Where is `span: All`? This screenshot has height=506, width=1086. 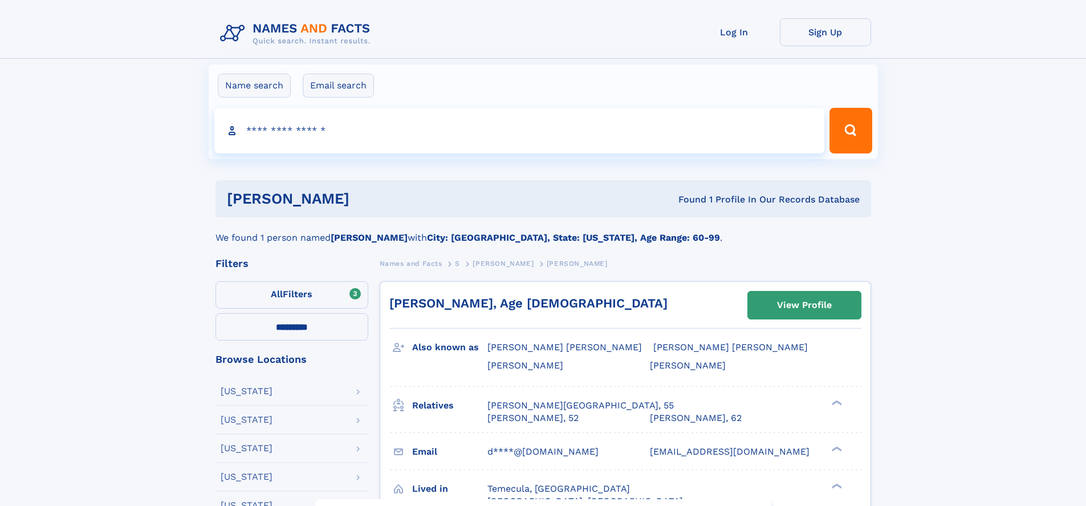 span: All is located at coordinates (276, 294).